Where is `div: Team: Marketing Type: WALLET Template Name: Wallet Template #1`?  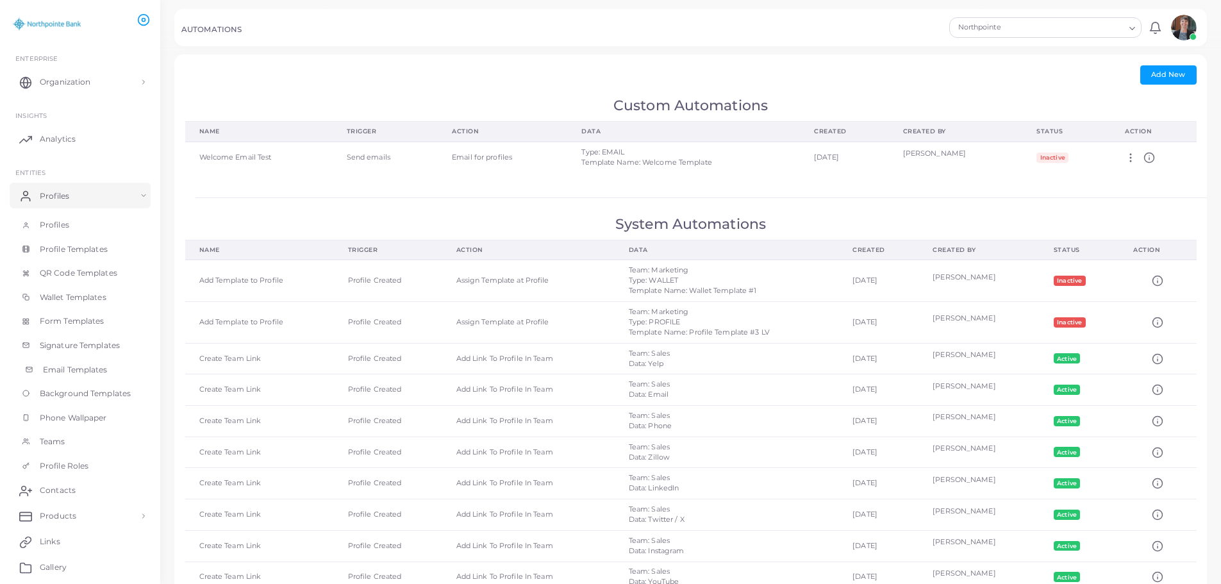
div: Team: Marketing Type: WALLET Template Name: Wallet Template #1 is located at coordinates (726, 281).